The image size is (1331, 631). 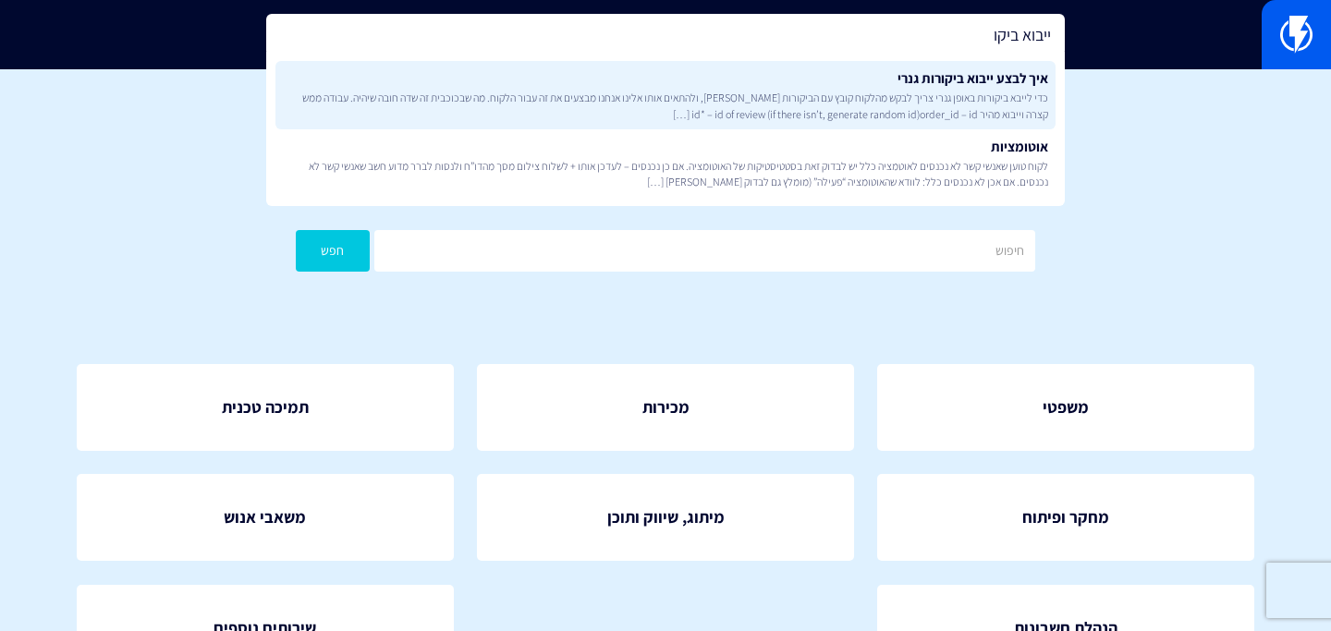 What do you see at coordinates (1066, 518) in the screenshot?
I see `a: מחקר ופיתוח` at bounding box center [1066, 518].